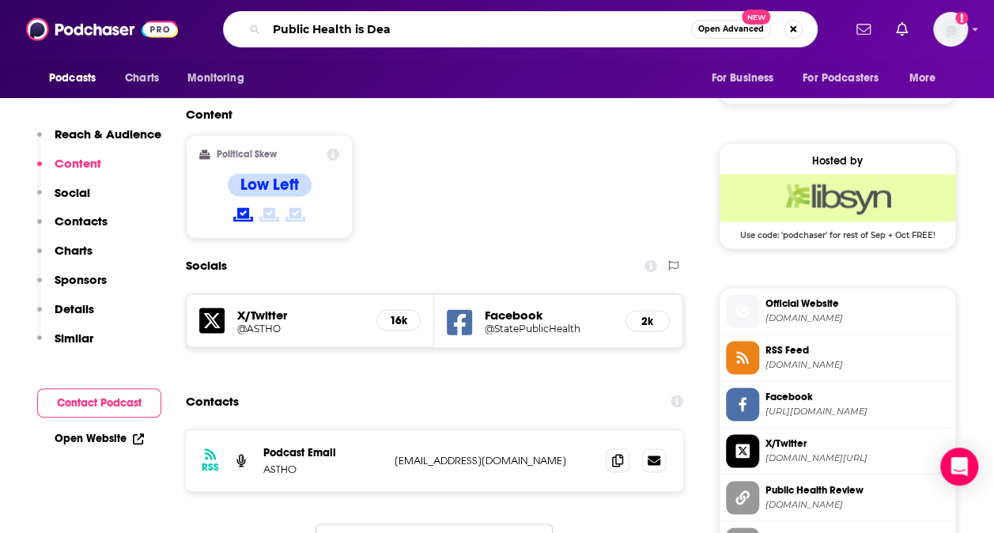  Describe the element at coordinates (72, 286) in the screenshot. I see `button: Sponsors` at that location.